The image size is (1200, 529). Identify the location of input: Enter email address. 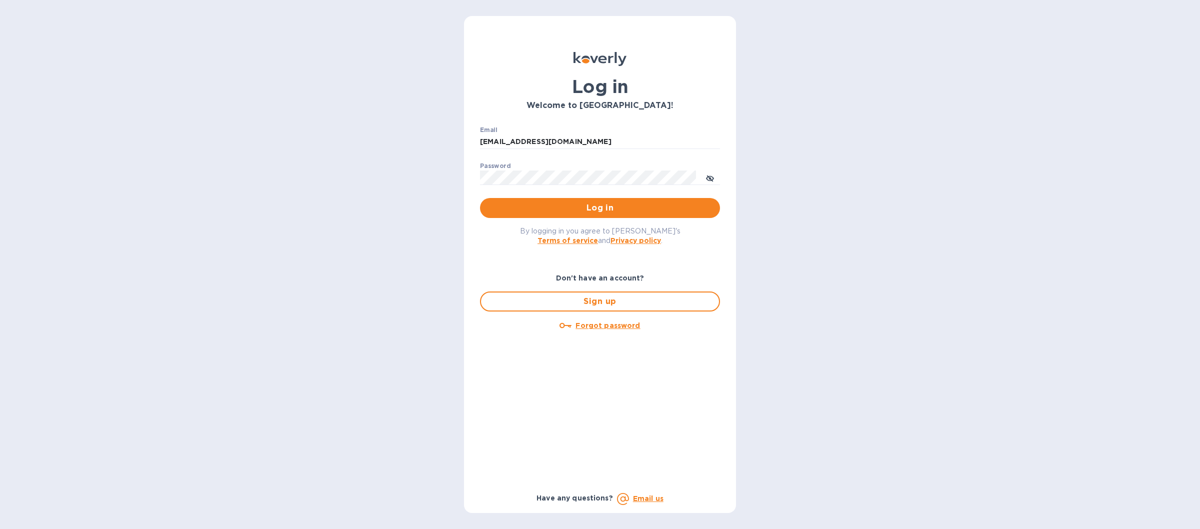
(600, 142).